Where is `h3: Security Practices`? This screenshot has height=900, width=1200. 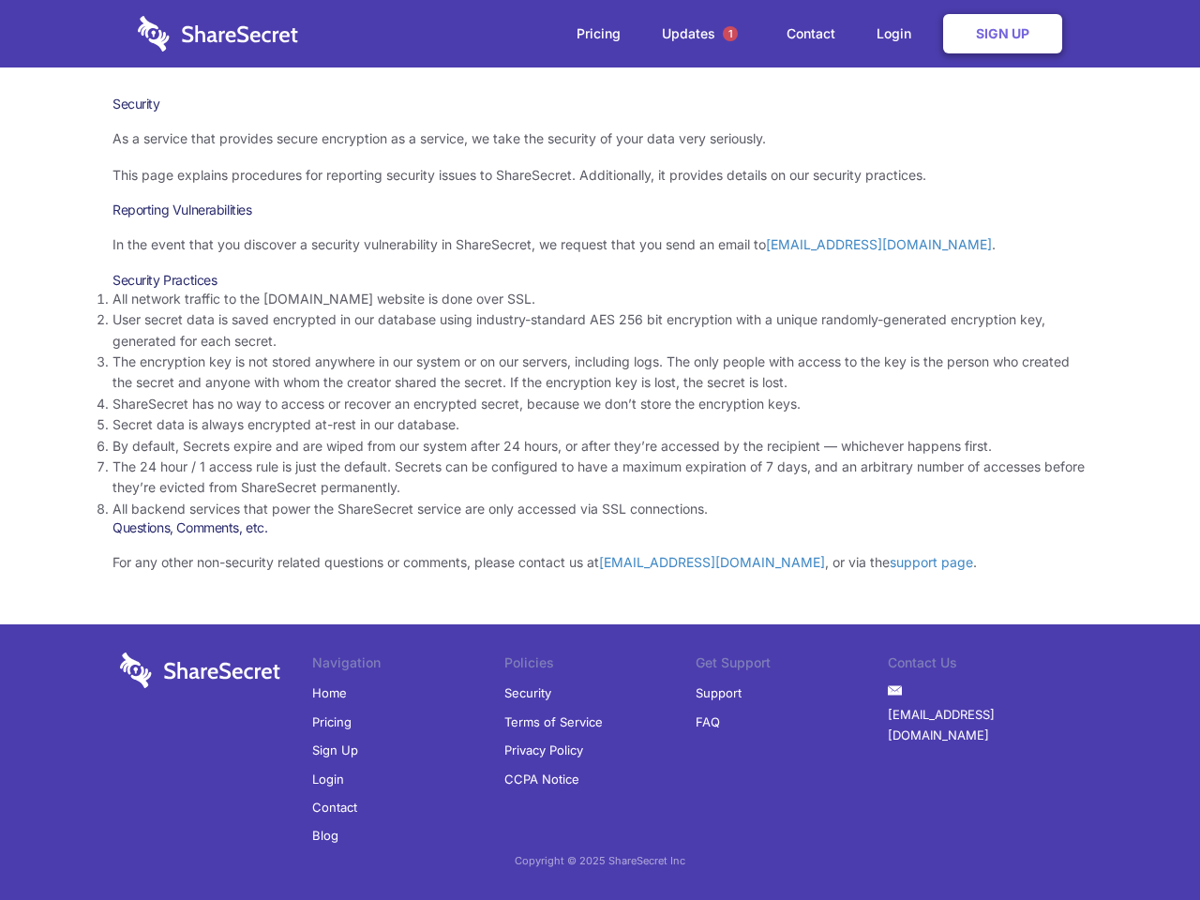 h3: Security Practices is located at coordinates (600, 280).